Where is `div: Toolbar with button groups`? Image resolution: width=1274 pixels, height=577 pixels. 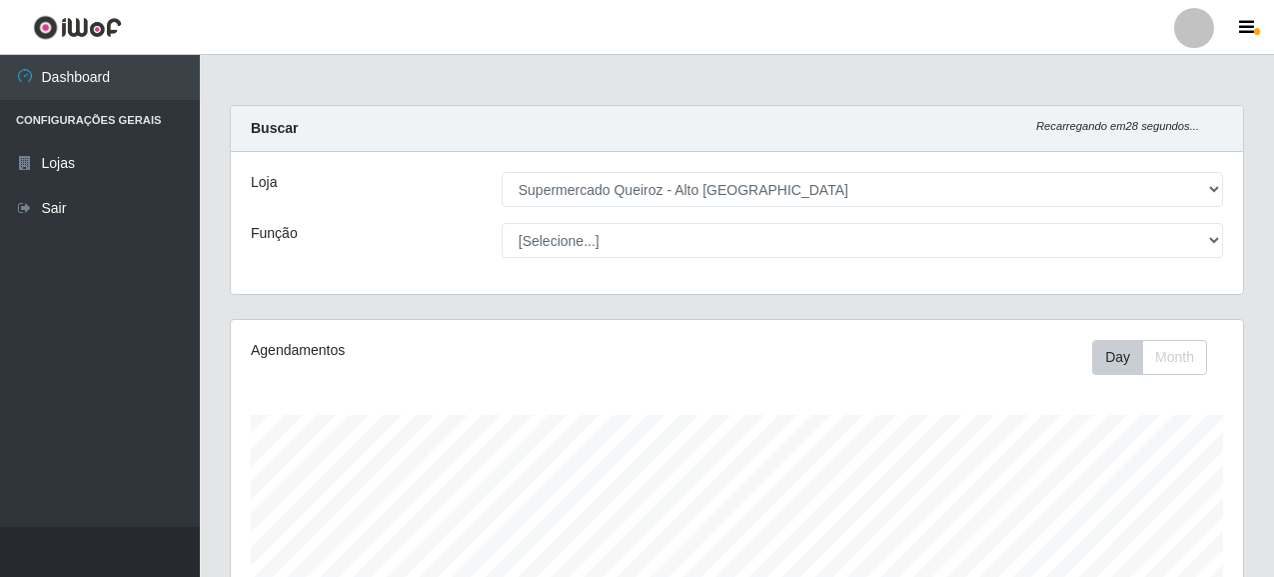
div: Toolbar with button groups is located at coordinates (1157, 357).